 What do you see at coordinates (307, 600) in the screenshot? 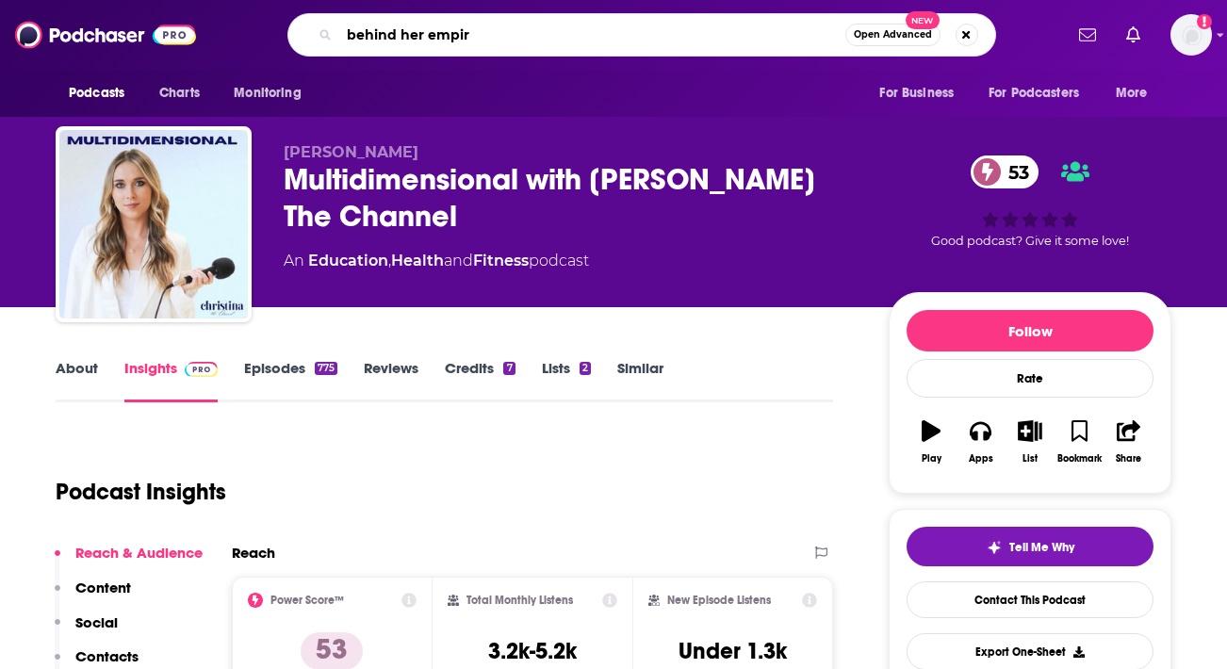
I see `h2: Power Score™` at bounding box center [307, 600].